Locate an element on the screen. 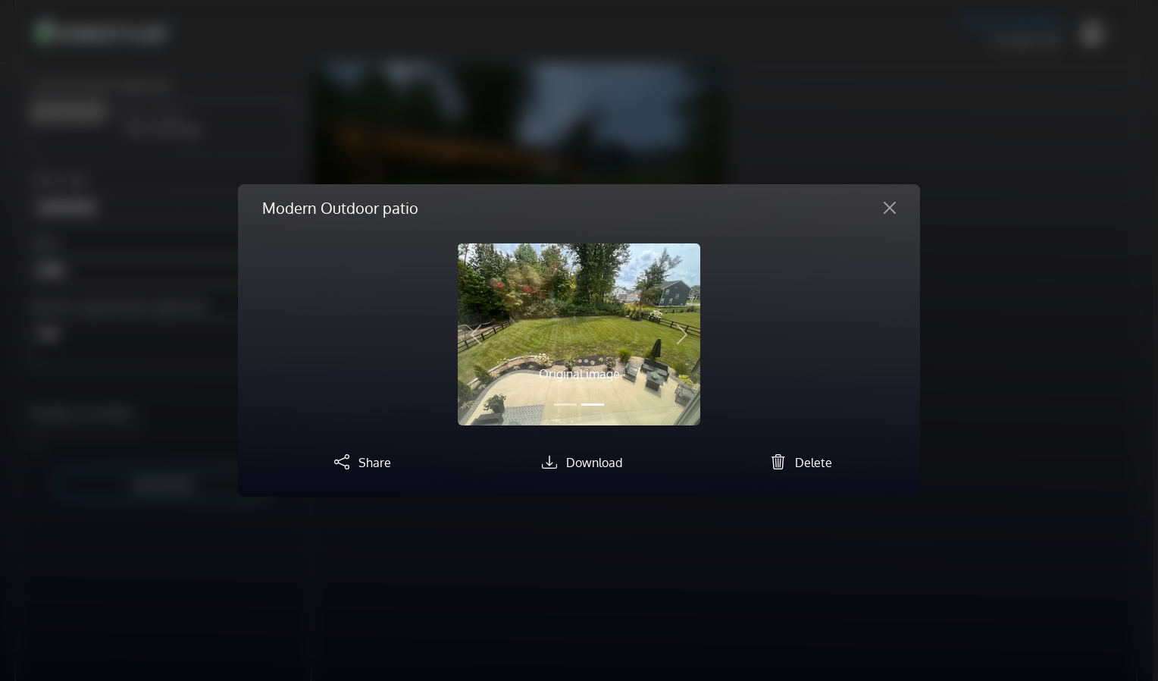 The width and height of the screenshot is (1158, 681). h5: Modern Outdoor patio is located at coordinates (340, 208).